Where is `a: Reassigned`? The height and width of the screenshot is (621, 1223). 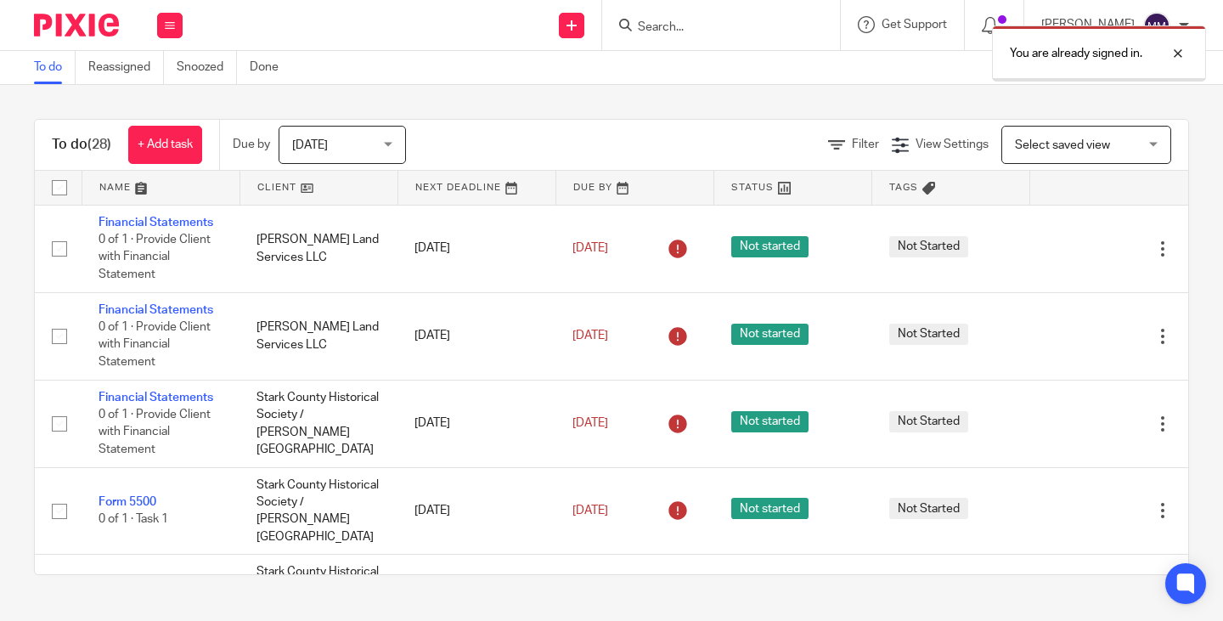
a: Reassigned is located at coordinates (126, 67).